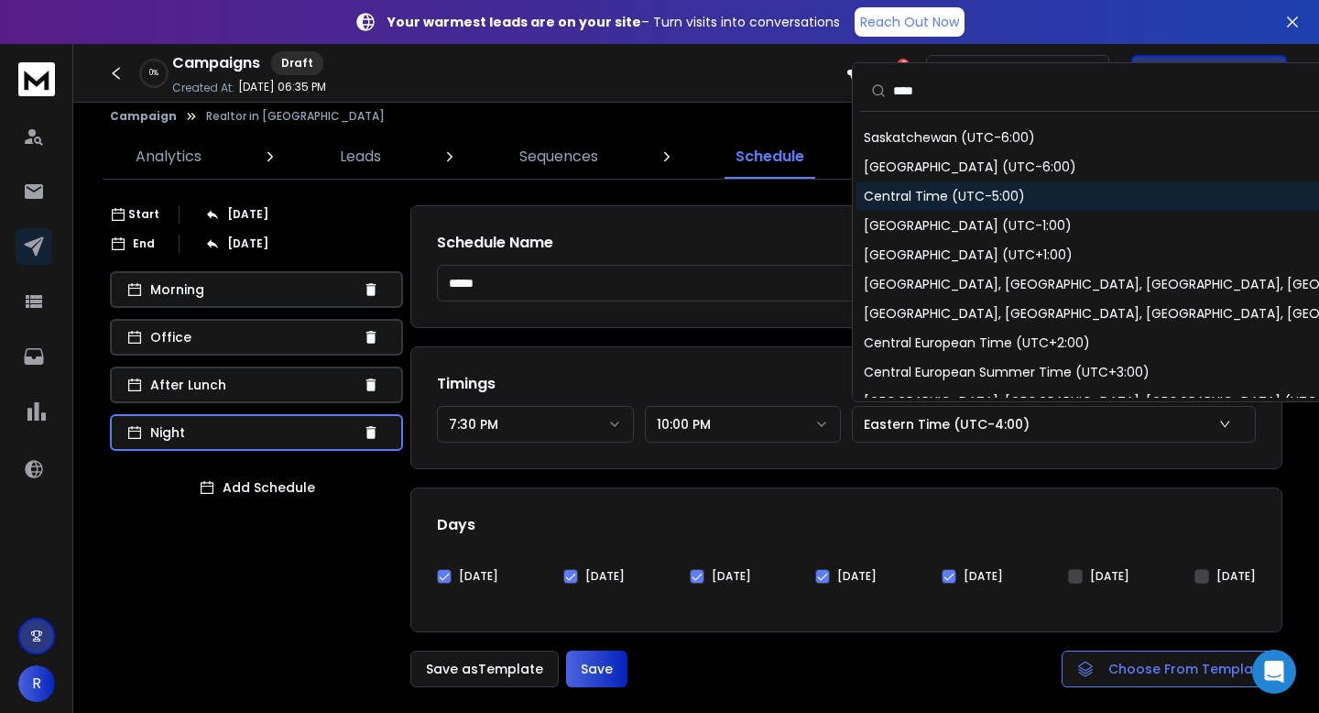 Image resolution: width=1319 pixels, height=713 pixels. What do you see at coordinates (485, 669) in the screenshot?
I see `button: Save asTemplate` at bounding box center [485, 669].